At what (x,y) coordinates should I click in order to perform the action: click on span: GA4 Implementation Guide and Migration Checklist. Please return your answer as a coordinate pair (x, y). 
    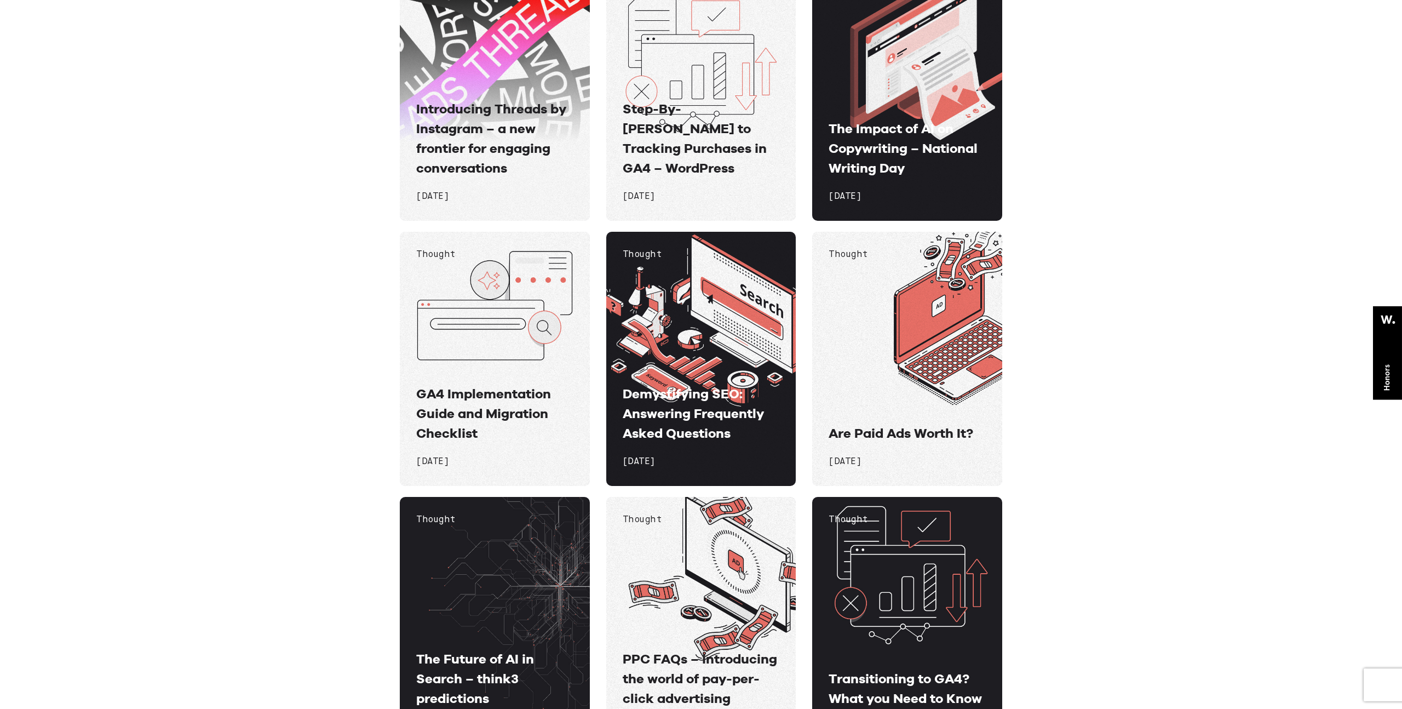
    Looking at the image, I should click on (484, 413).